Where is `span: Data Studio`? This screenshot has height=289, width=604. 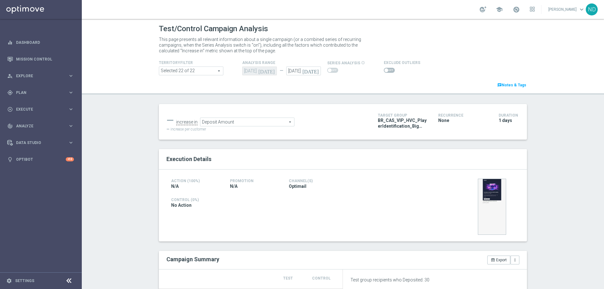 span: Data Studio is located at coordinates (42, 143).